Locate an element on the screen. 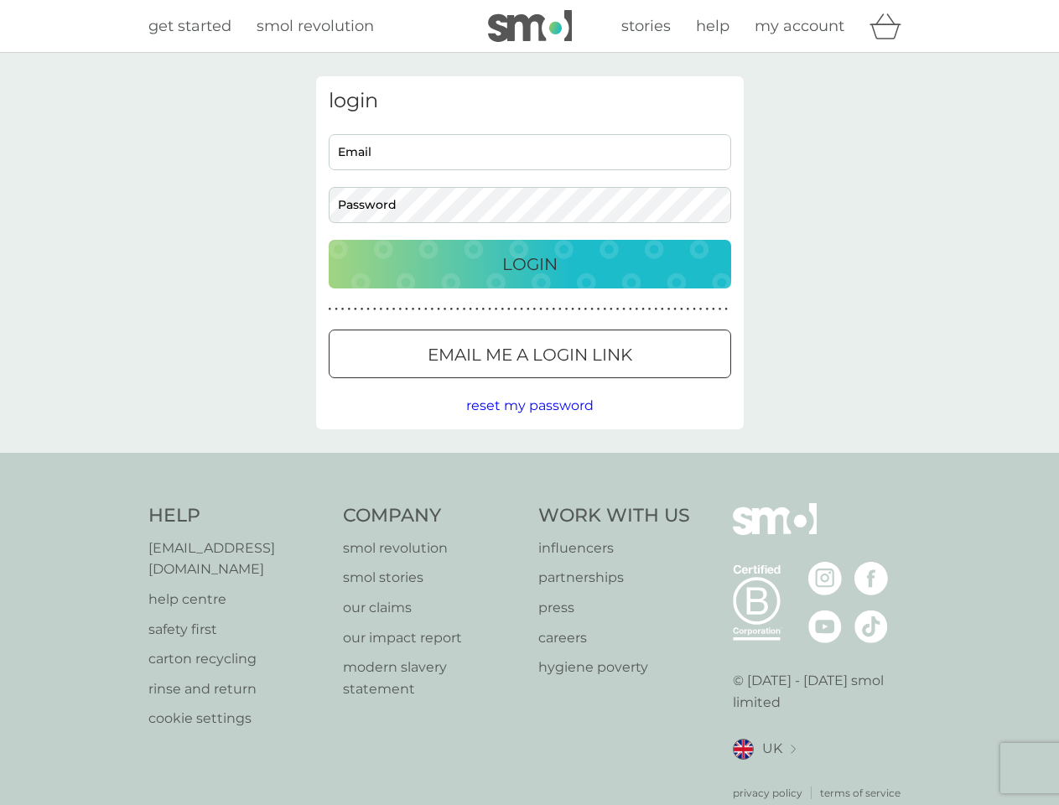 This screenshot has width=1059, height=805. p: Email me a login link is located at coordinates (530, 355).